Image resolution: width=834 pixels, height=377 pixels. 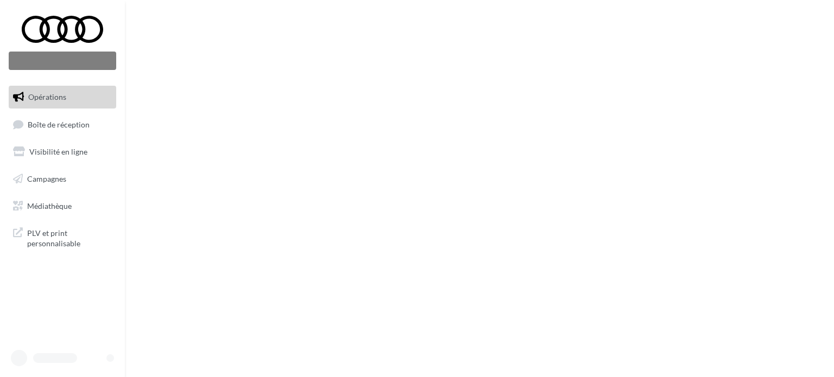 I want to click on span: Médiathèque, so click(x=49, y=205).